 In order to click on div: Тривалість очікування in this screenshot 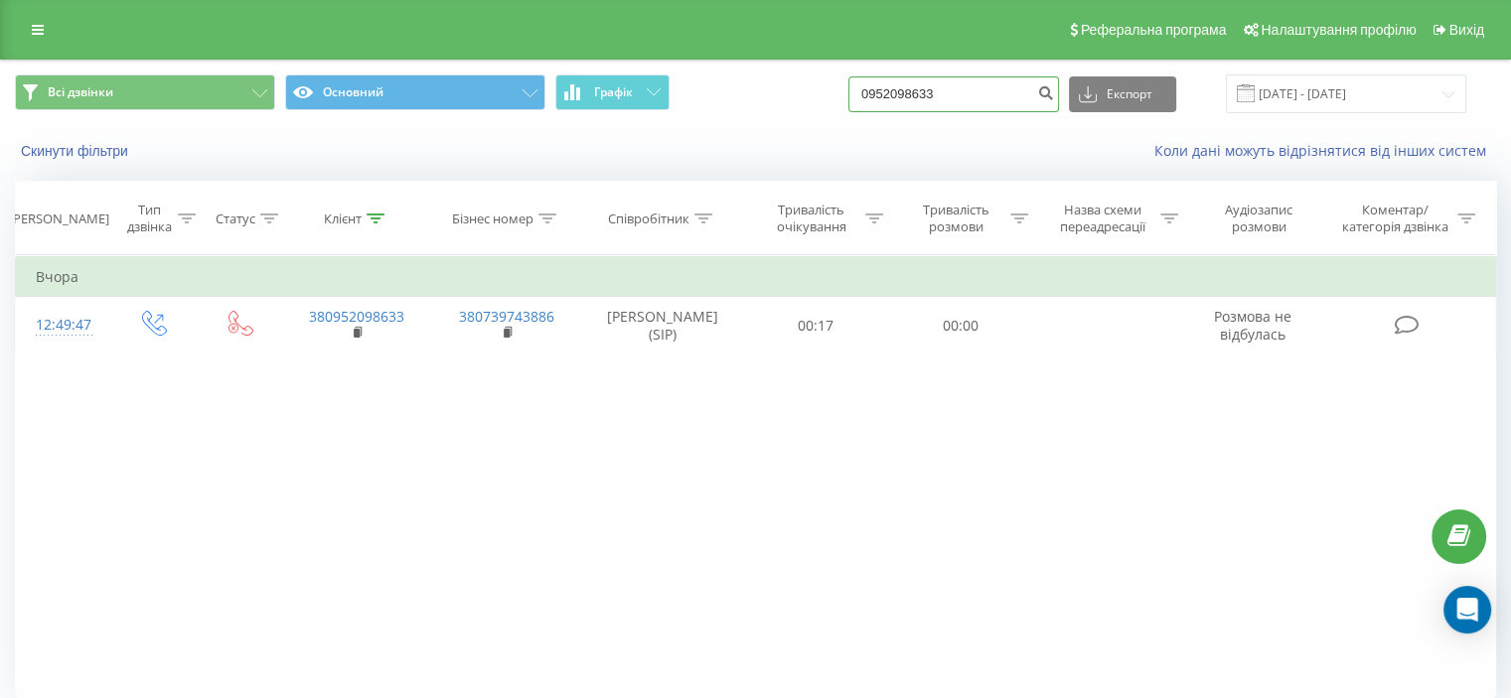, I will do `click(812, 219)`.